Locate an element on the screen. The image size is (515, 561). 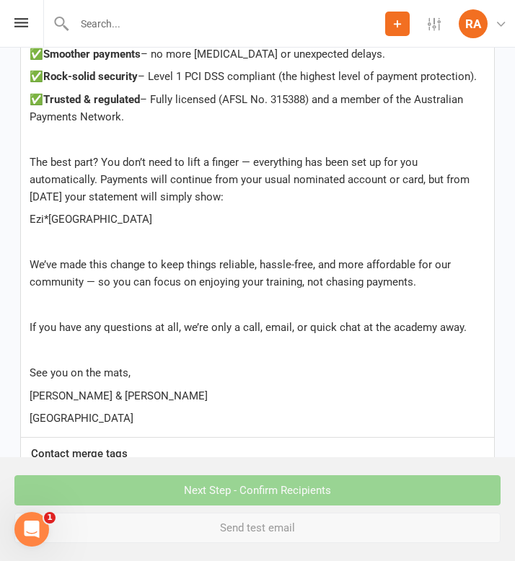
span: Trusted & regulated is located at coordinates (92, 100).